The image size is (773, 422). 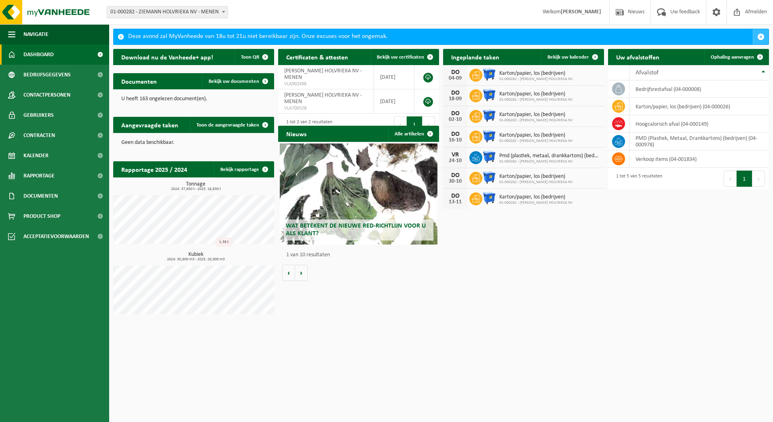 What do you see at coordinates (36, 156) in the screenshot?
I see `span: Kalender` at bounding box center [36, 156].